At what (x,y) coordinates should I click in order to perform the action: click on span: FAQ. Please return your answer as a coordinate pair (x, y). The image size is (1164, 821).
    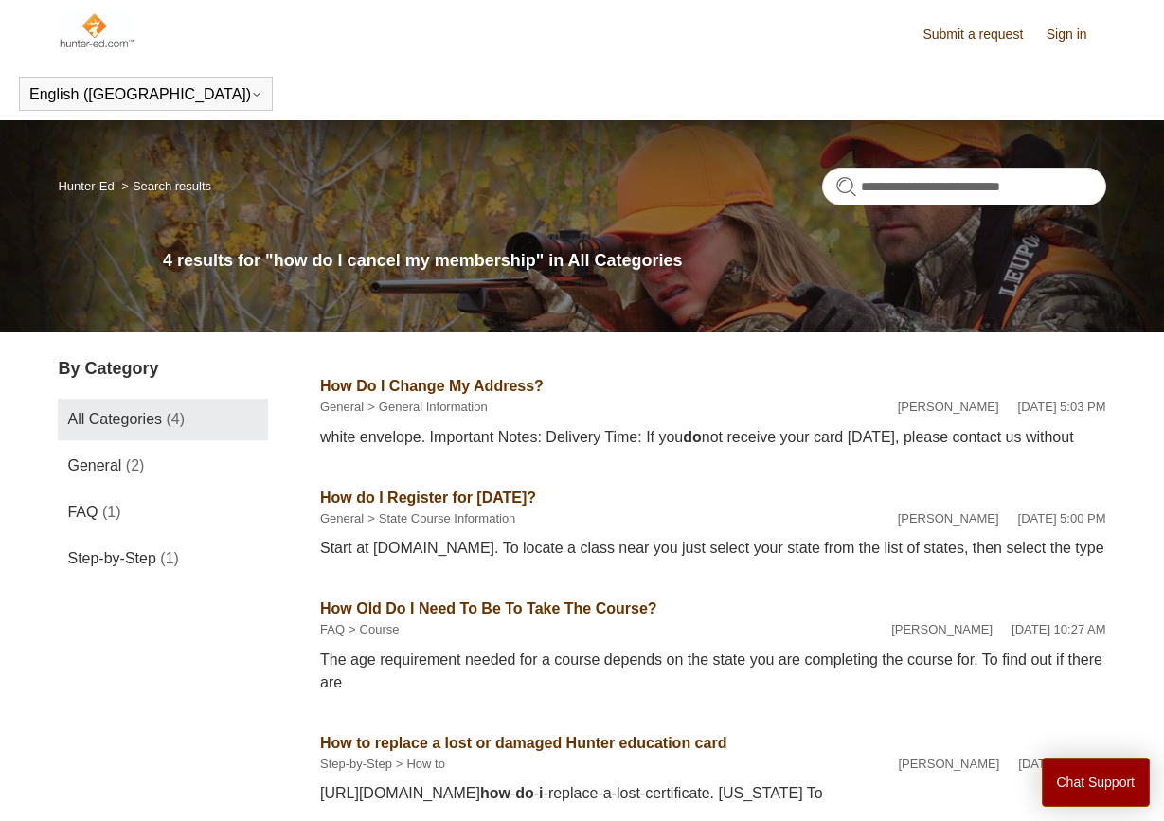
    Looking at the image, I should click on (82, 512).